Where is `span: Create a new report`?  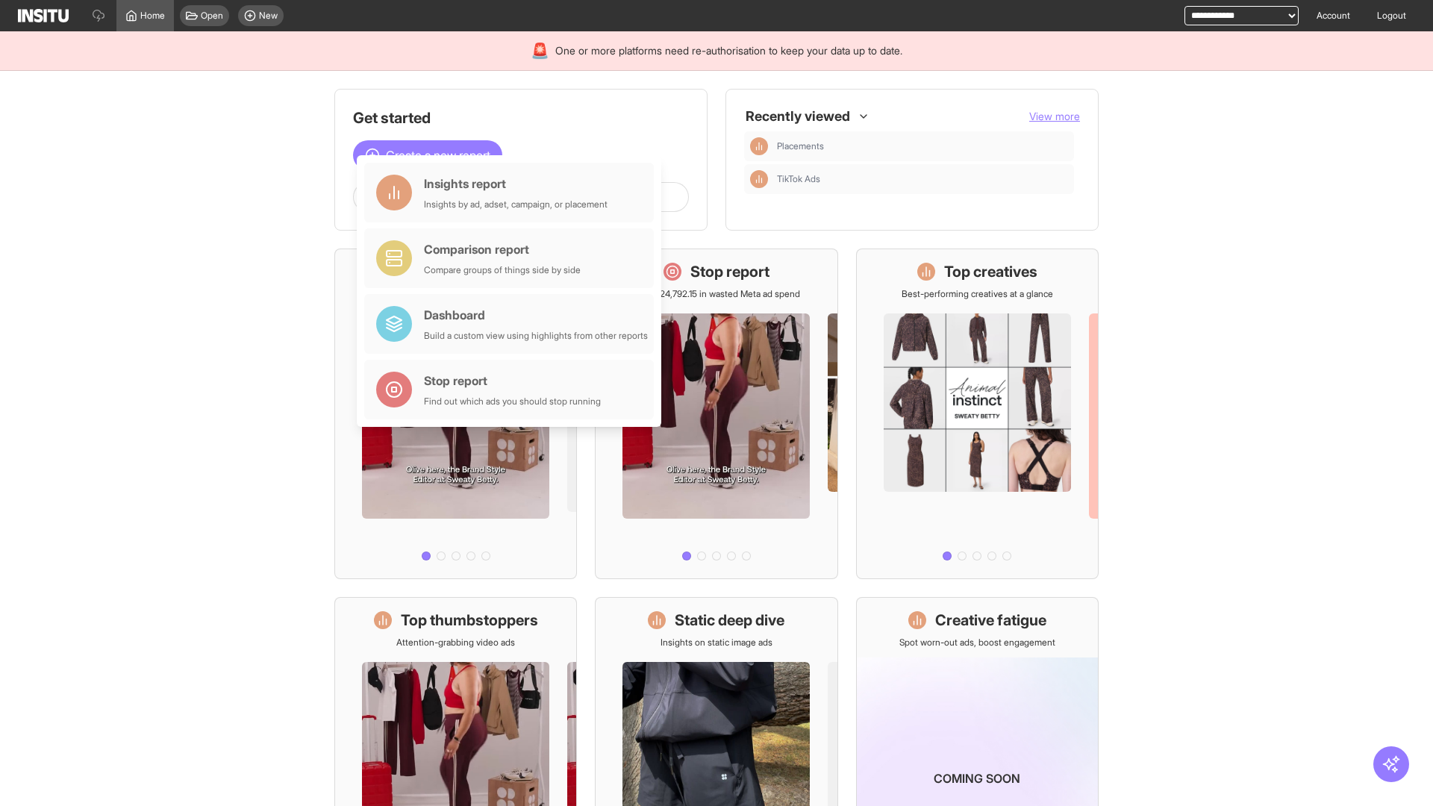 span: Create a new report is located at coordinates (438, 155).